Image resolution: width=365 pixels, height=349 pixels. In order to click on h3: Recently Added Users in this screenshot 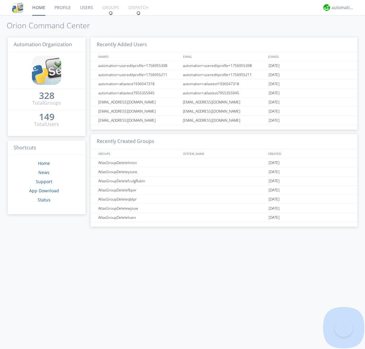, I will do `click(224, 45)`.